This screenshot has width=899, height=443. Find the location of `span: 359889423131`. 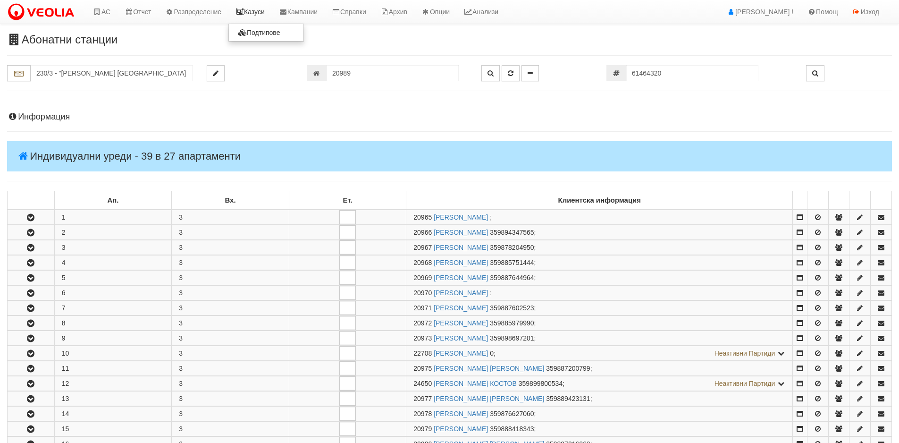

span: 359889423131 is located at coordinates (568, 398).